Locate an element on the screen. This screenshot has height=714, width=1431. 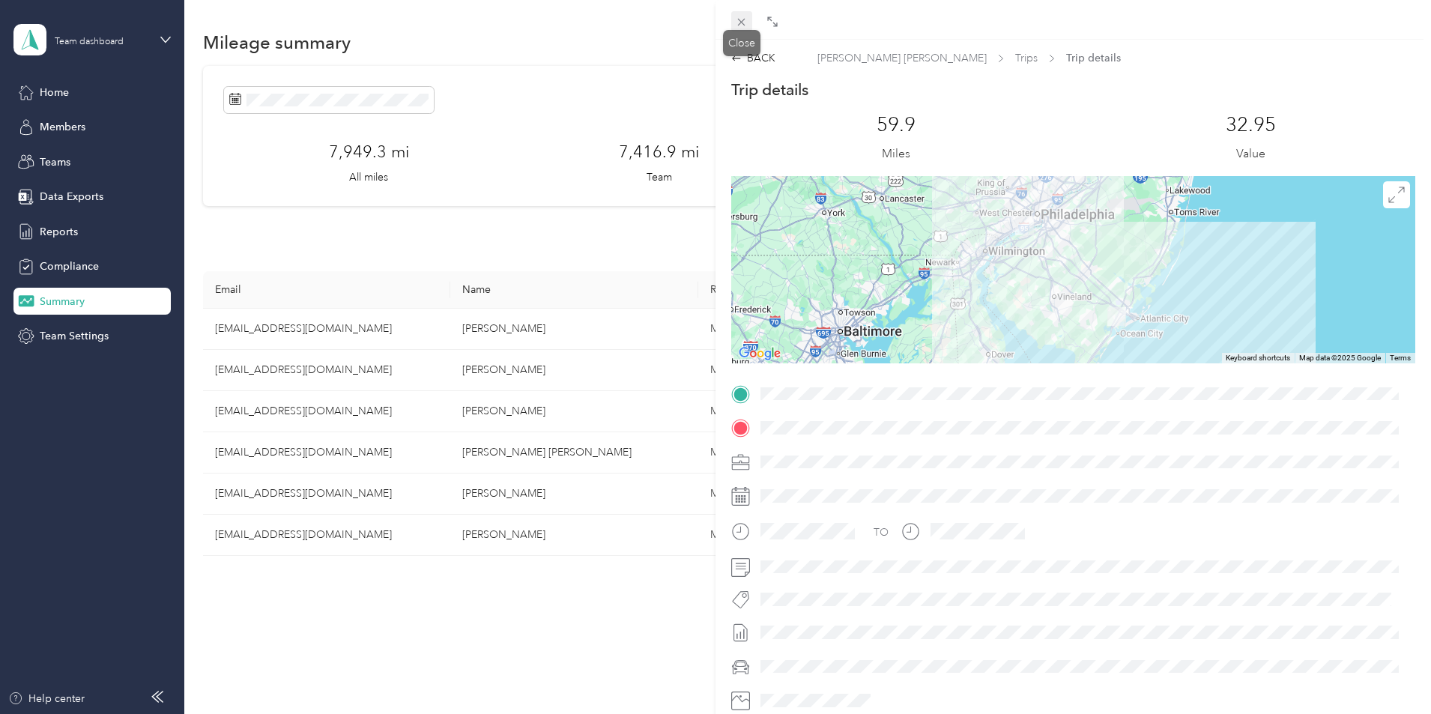
p: Miles is located at coordinates (896, 154).